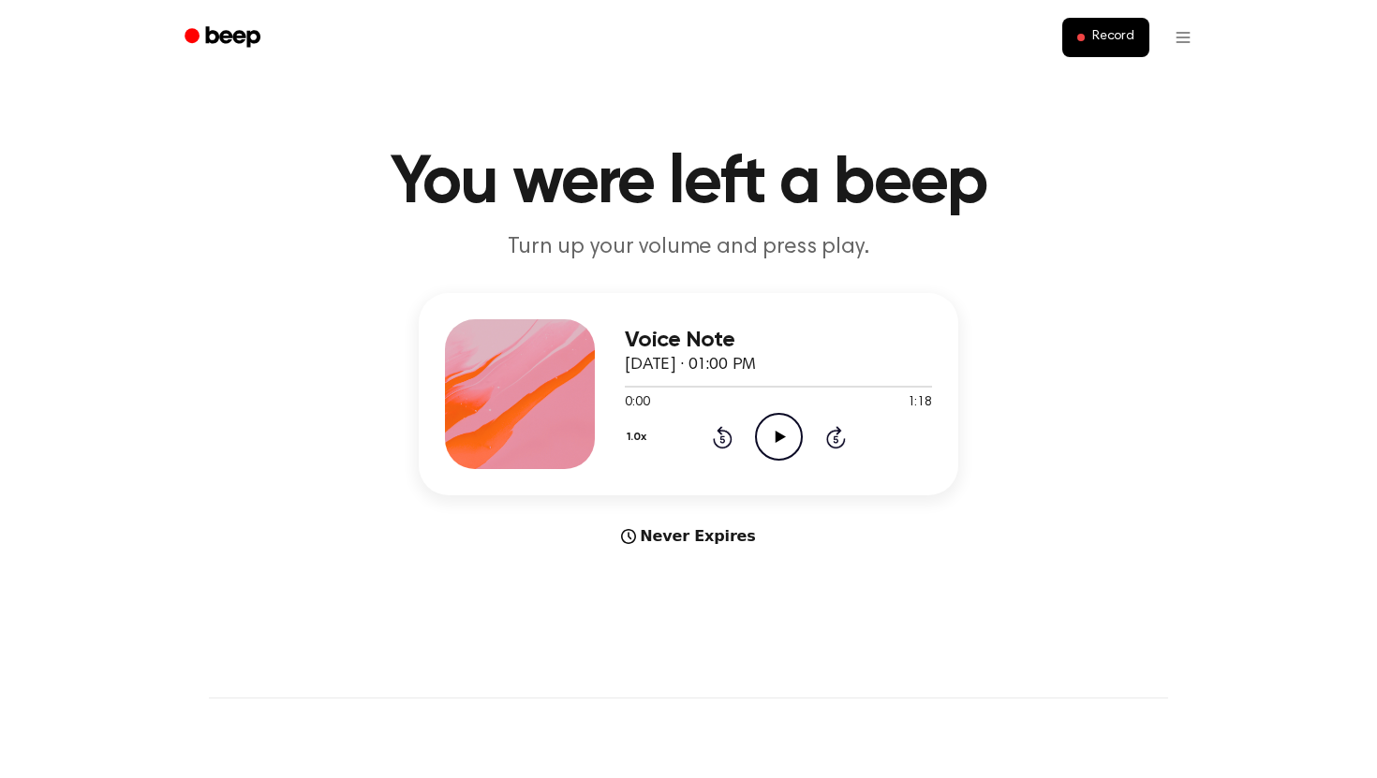  I want to click on span: 0:00, so click(637, 403).